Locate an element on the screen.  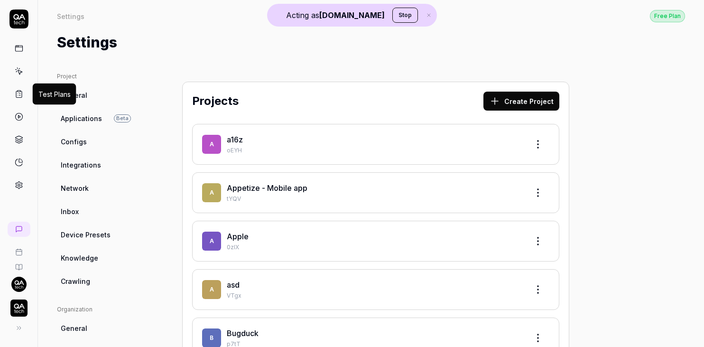
button: Create Project is located at coordinates (522, 101).